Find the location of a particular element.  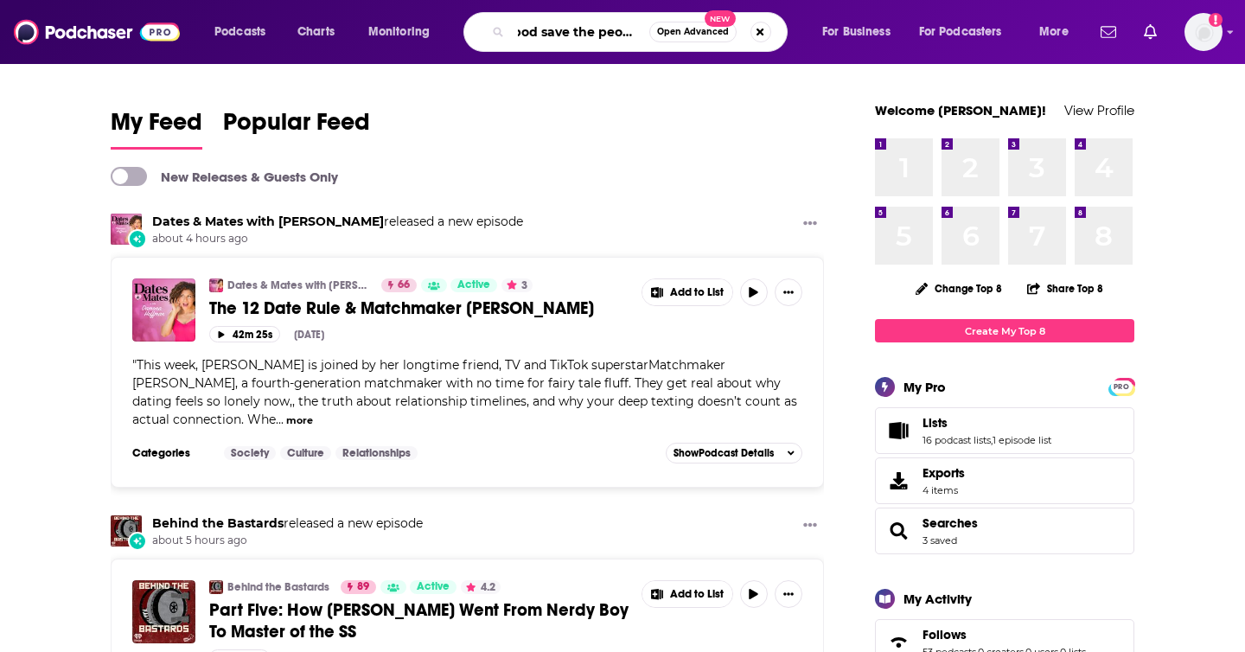

img: Behind the Bastards is located at coordinates (216, 587).